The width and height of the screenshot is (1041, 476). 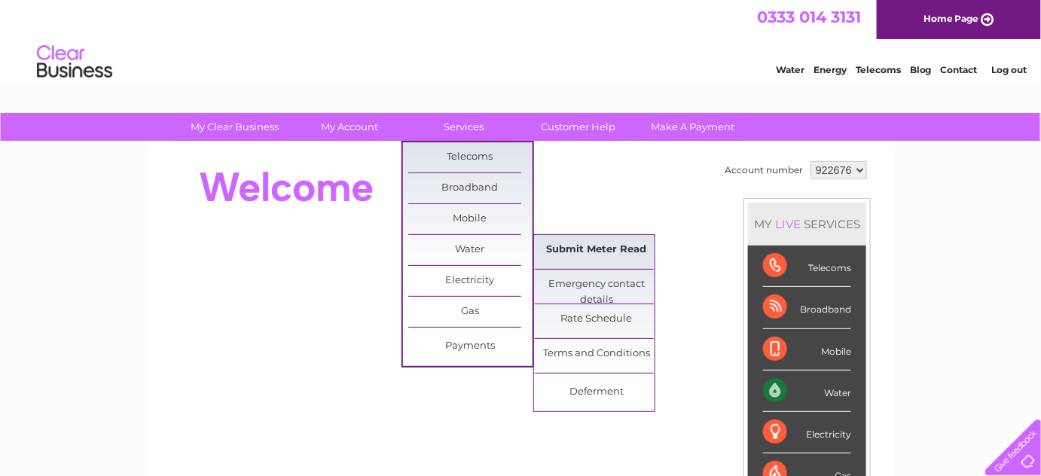 What do you see at coordinates (959, 69) in the screenshot?
I see `a: Contact` at bounding box center [959, 69].